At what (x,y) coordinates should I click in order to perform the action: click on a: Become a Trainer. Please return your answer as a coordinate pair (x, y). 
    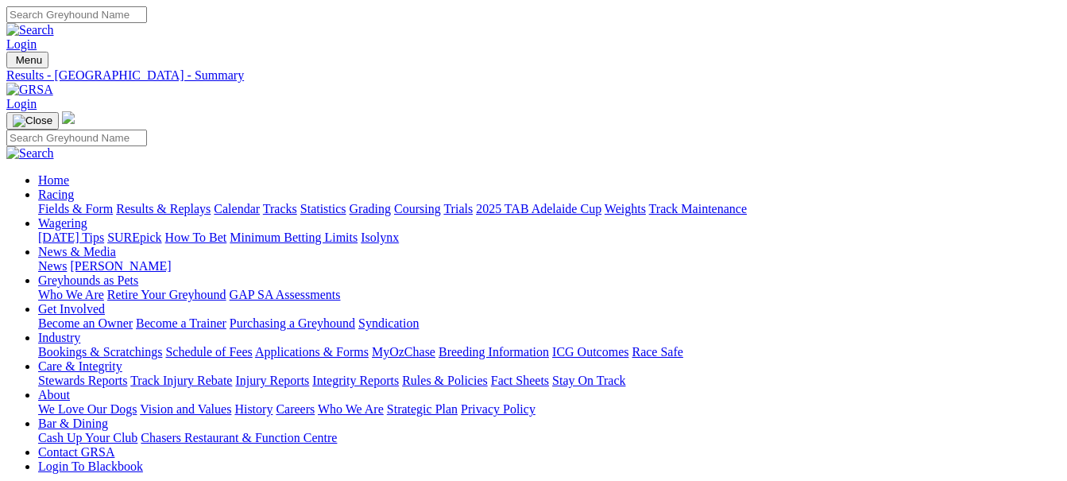
    Looking at the image, I should click on (181, 323).